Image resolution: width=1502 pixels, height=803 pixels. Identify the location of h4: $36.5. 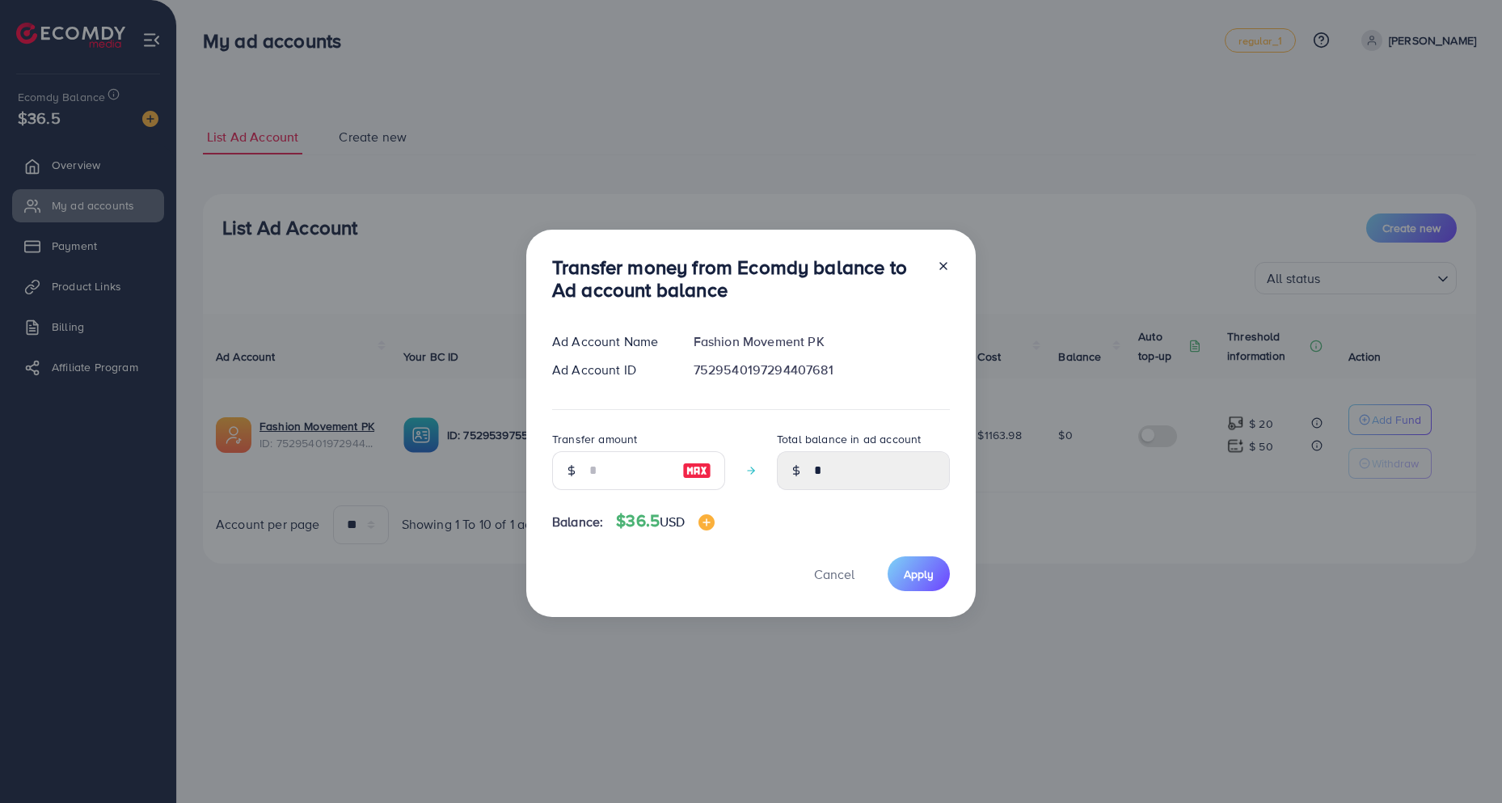
(665, 521).